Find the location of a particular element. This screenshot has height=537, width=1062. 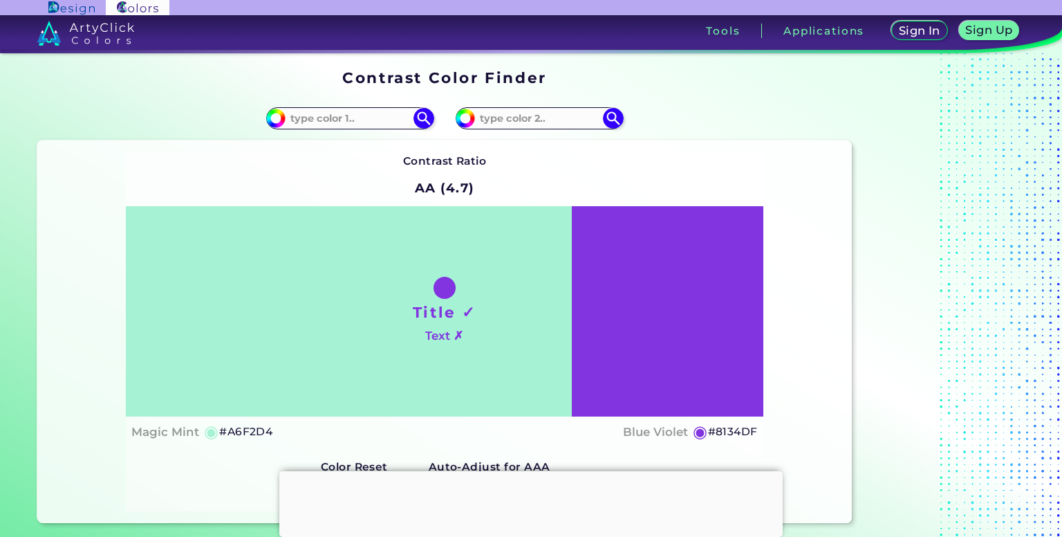

strong: Color Reset is located at coordinates (354, 466).